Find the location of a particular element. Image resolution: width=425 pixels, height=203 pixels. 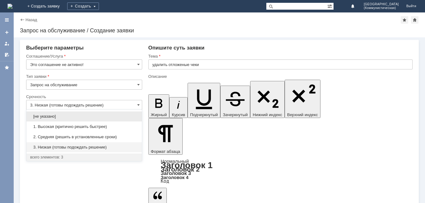

a: Мои согласования is located at coordinates (7, 55).